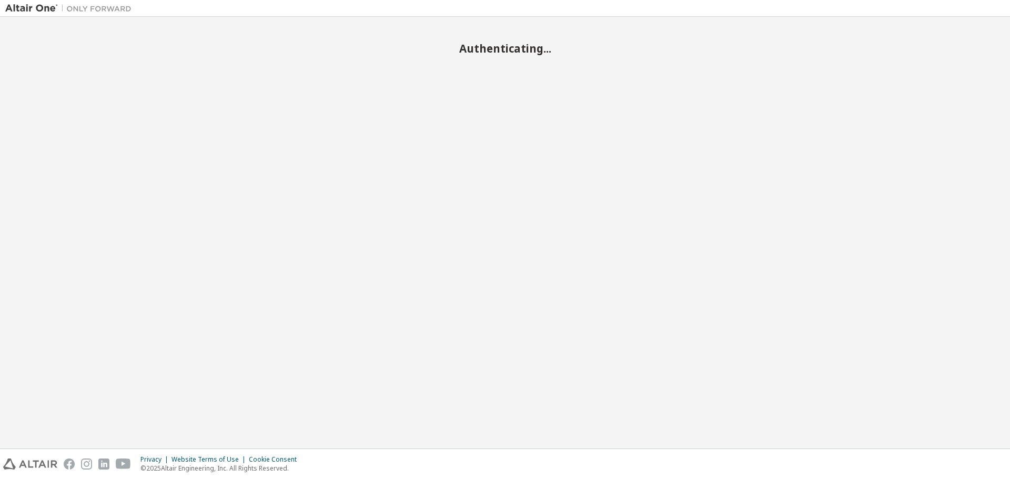  I want to click on div: Privacy, so click(156, 460).